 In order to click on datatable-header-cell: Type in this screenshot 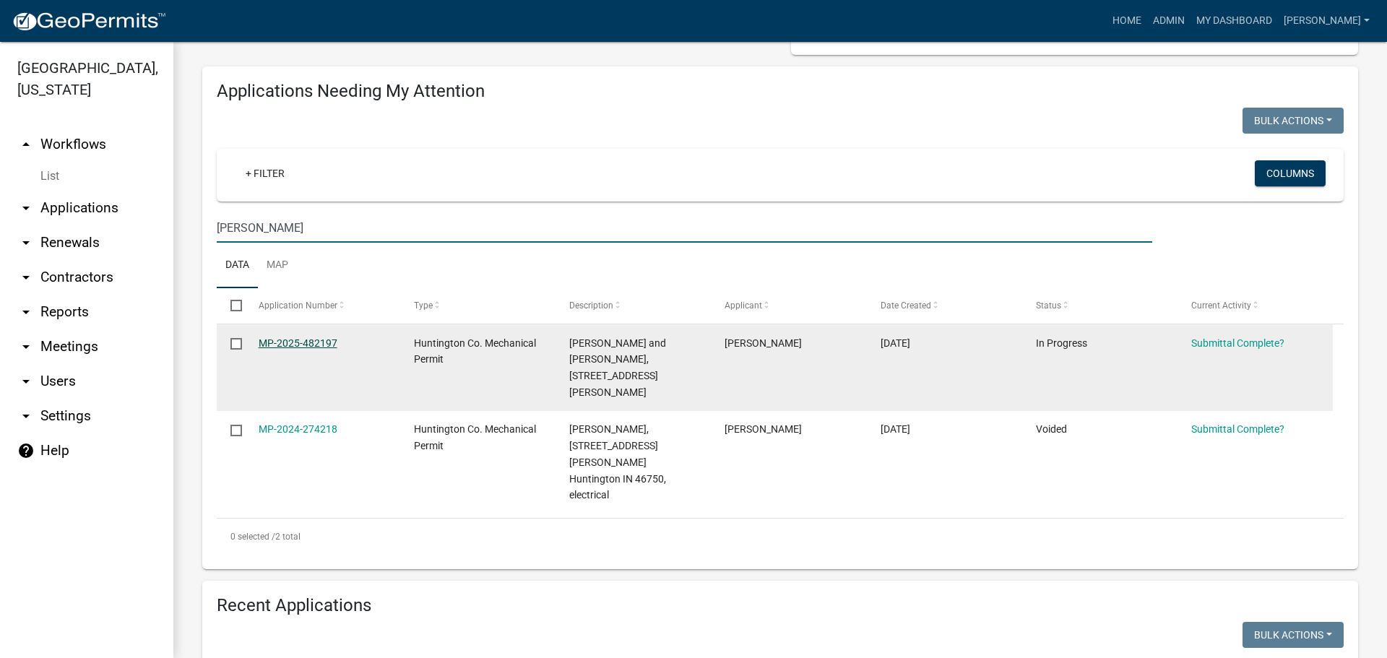, I will do `click(477, 306)`.